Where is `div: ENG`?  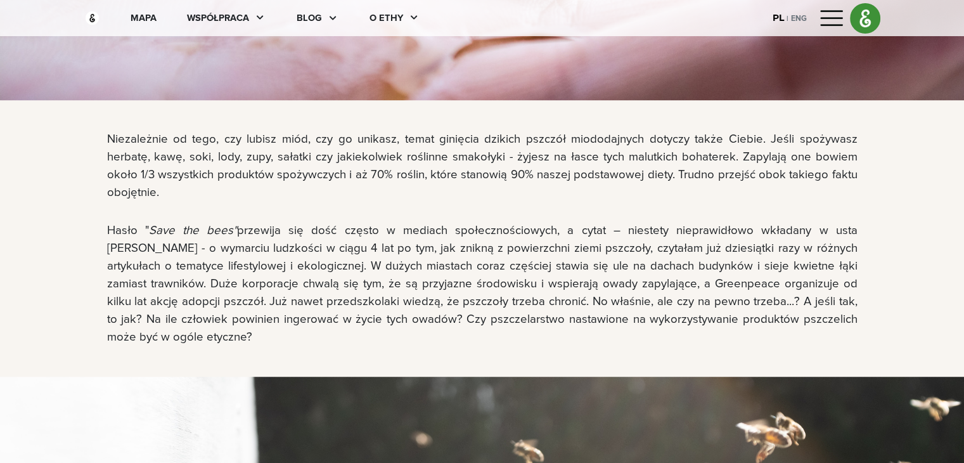 div: ENG is located at coordinates (799, 18).